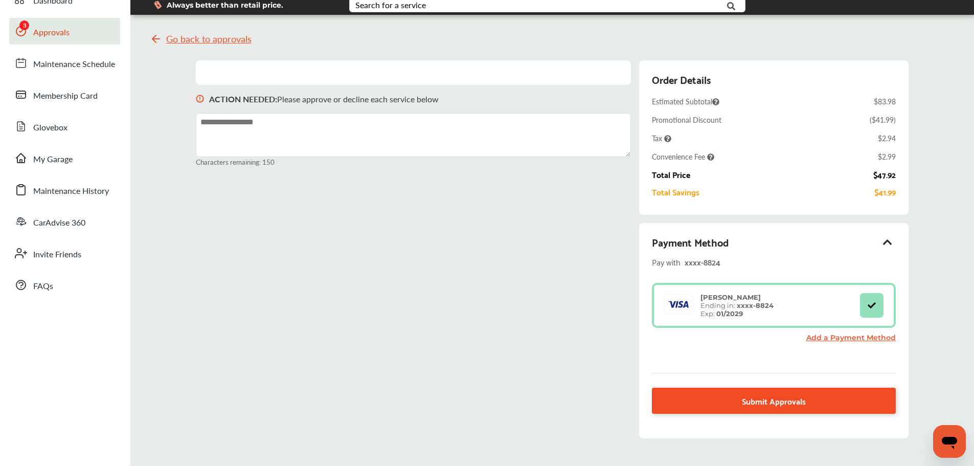 This screenshot has height=466, width=974. Describe the element at coordinates (885, 101) in the screenshot. I see `div: $83.98` at that location.